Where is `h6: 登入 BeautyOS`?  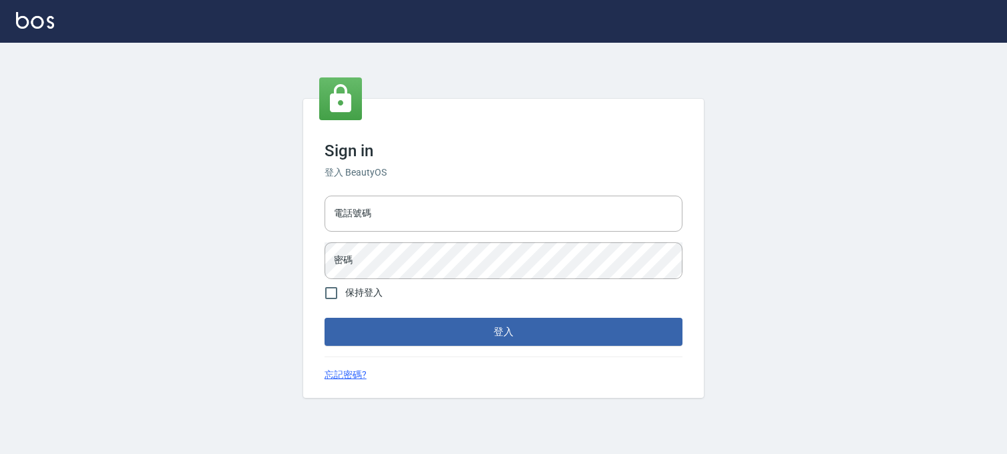
h6: 登入 BeautyOS is located at coordinates (504, 172).